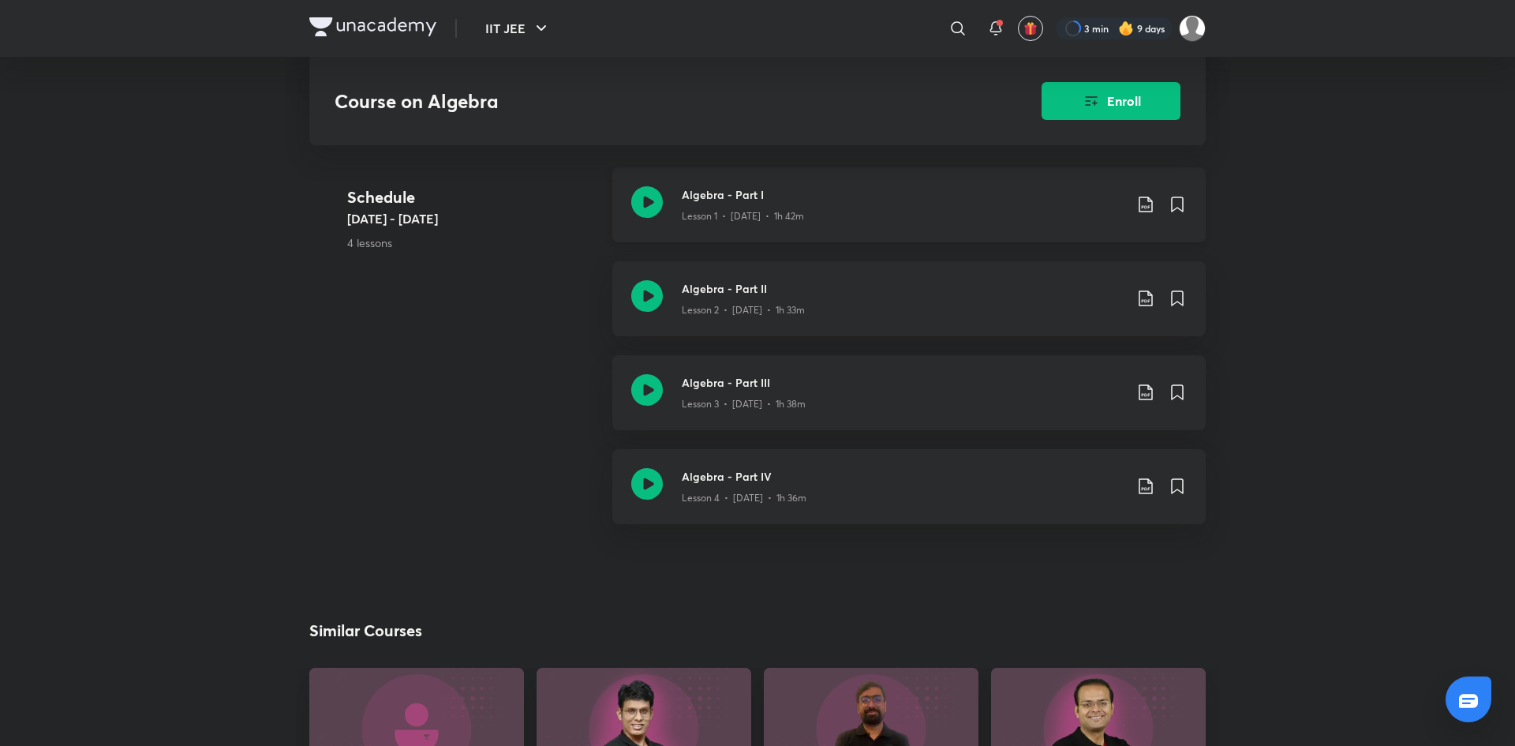 This screenshot has height=746, width=1515. What do you see at coordinates (518, 28) in the screenshot?
I see `button: IIT JEE` at bounding box center [518, 28].